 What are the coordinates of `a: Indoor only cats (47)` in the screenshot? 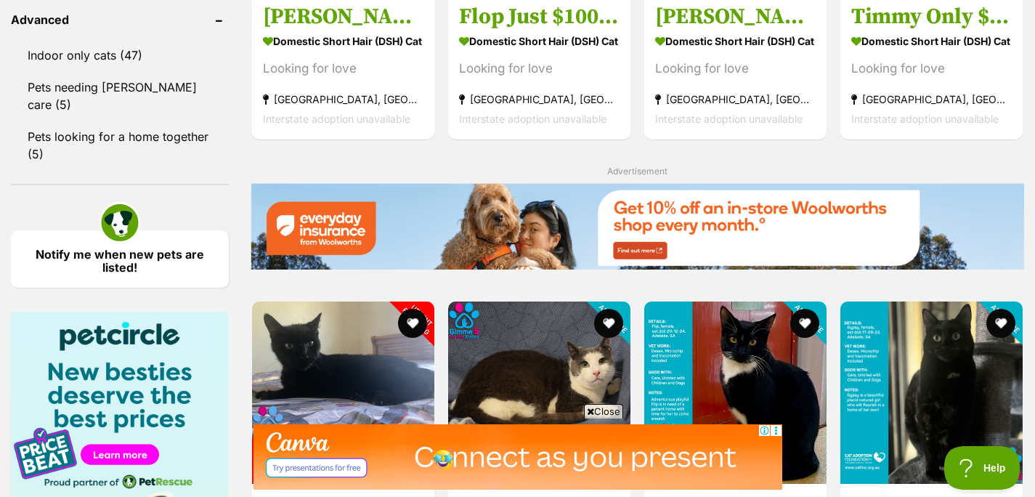 It's located at (120, 55).